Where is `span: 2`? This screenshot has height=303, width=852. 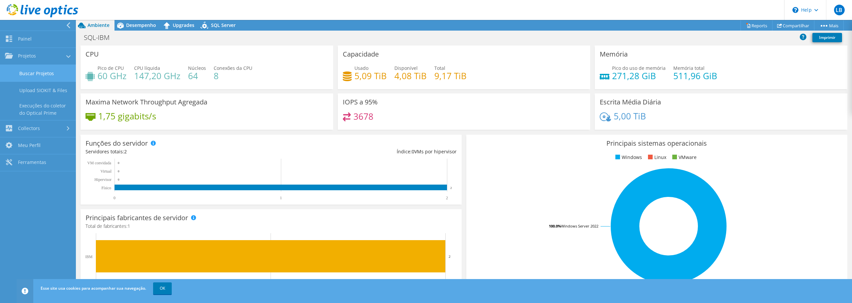
span: 2 is located at coordinates (126, 151).